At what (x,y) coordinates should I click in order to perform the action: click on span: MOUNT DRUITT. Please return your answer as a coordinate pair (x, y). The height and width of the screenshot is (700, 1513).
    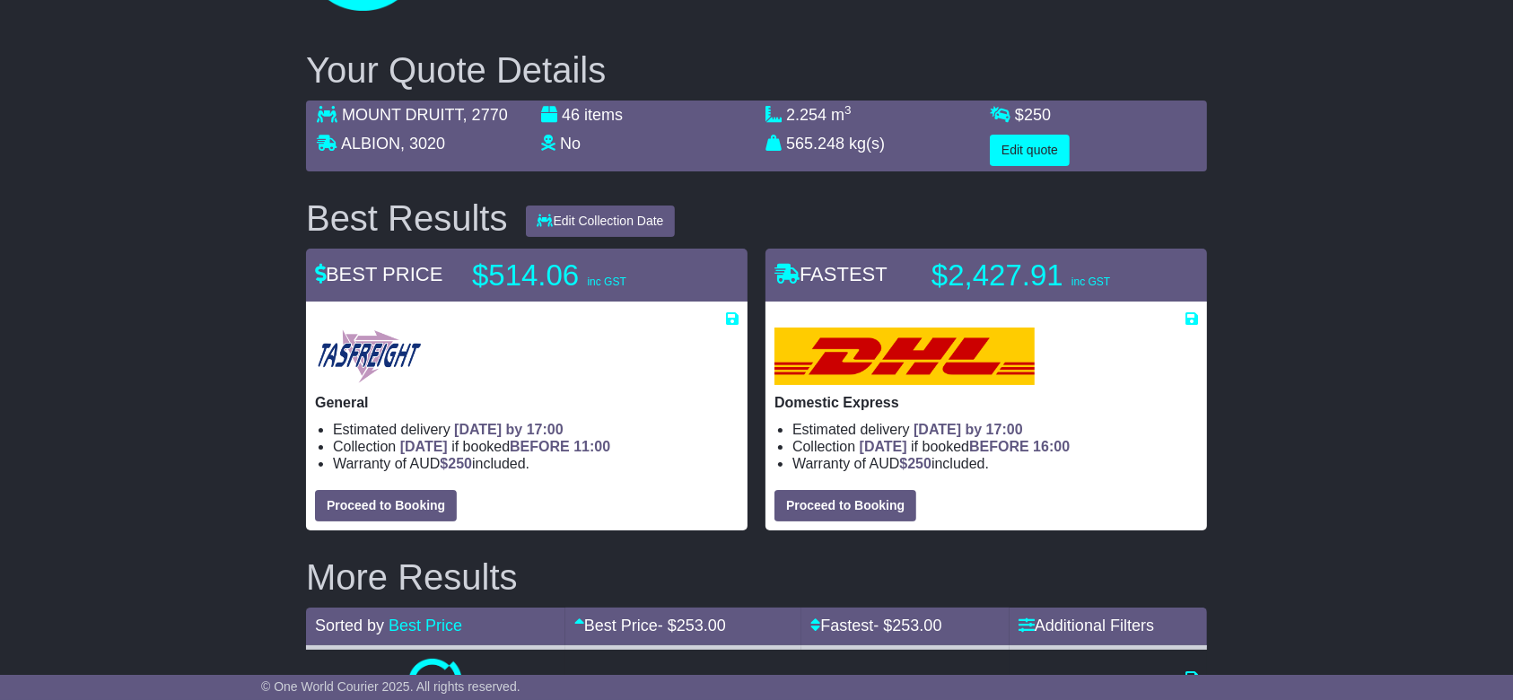
    Looking at the image, I should click on (402, 115).